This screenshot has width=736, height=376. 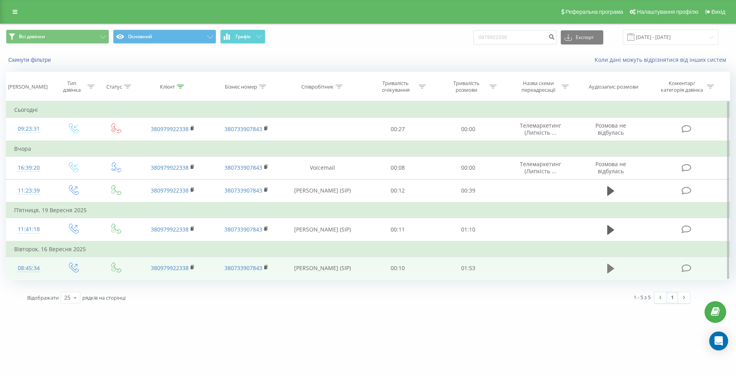 I want to click on div: Співробітник, so click(x=318, y=87).